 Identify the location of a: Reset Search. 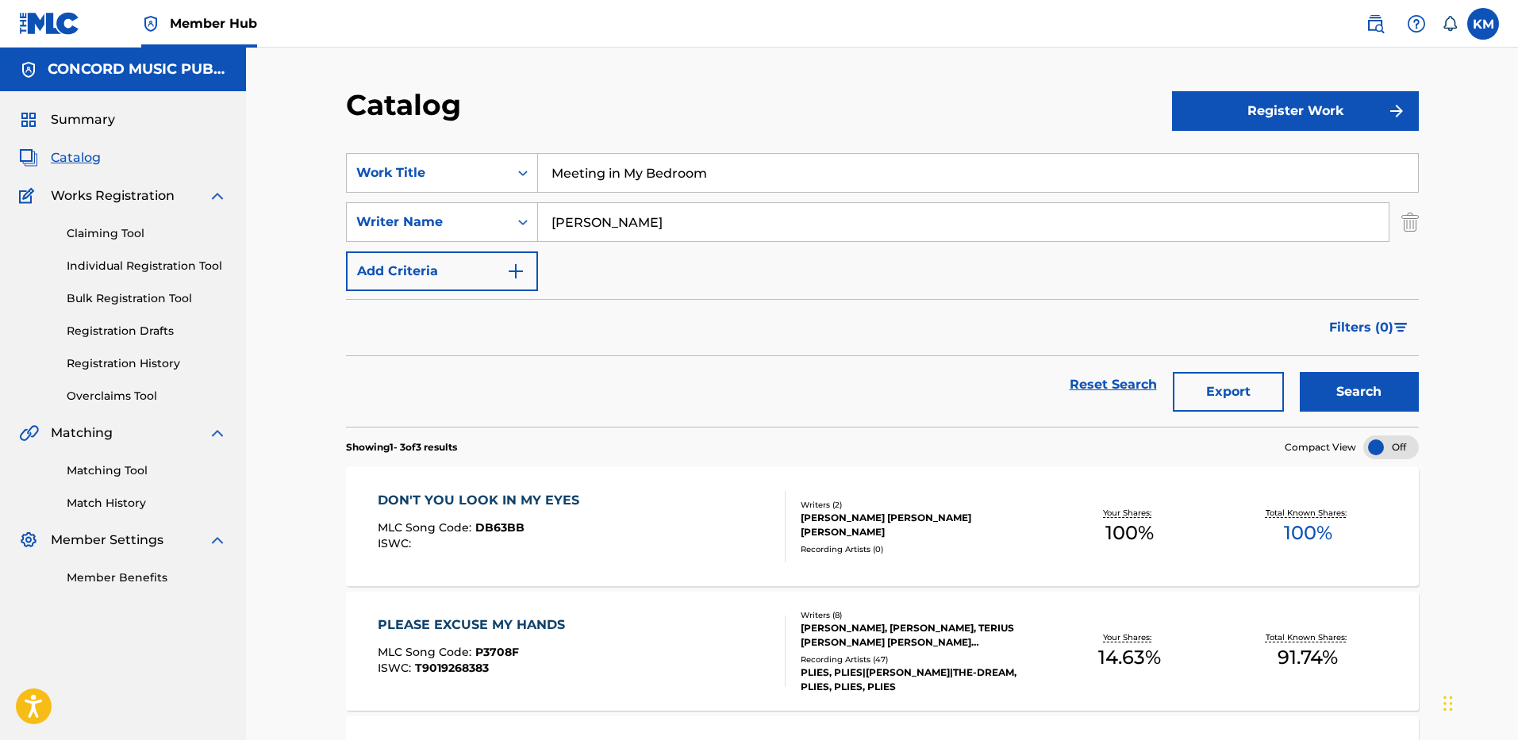
(1113, 385).